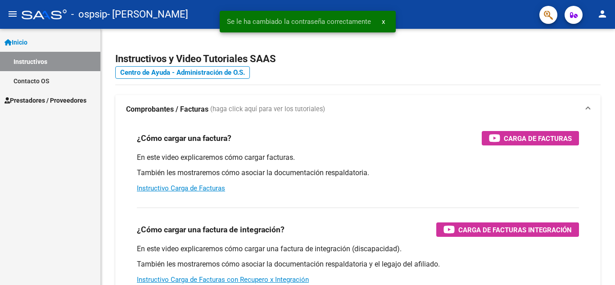  What do you see at coordinates (537, 138) in the screenshot?
I see `span: Carga de Facturas` at bounding box center [537, 138].